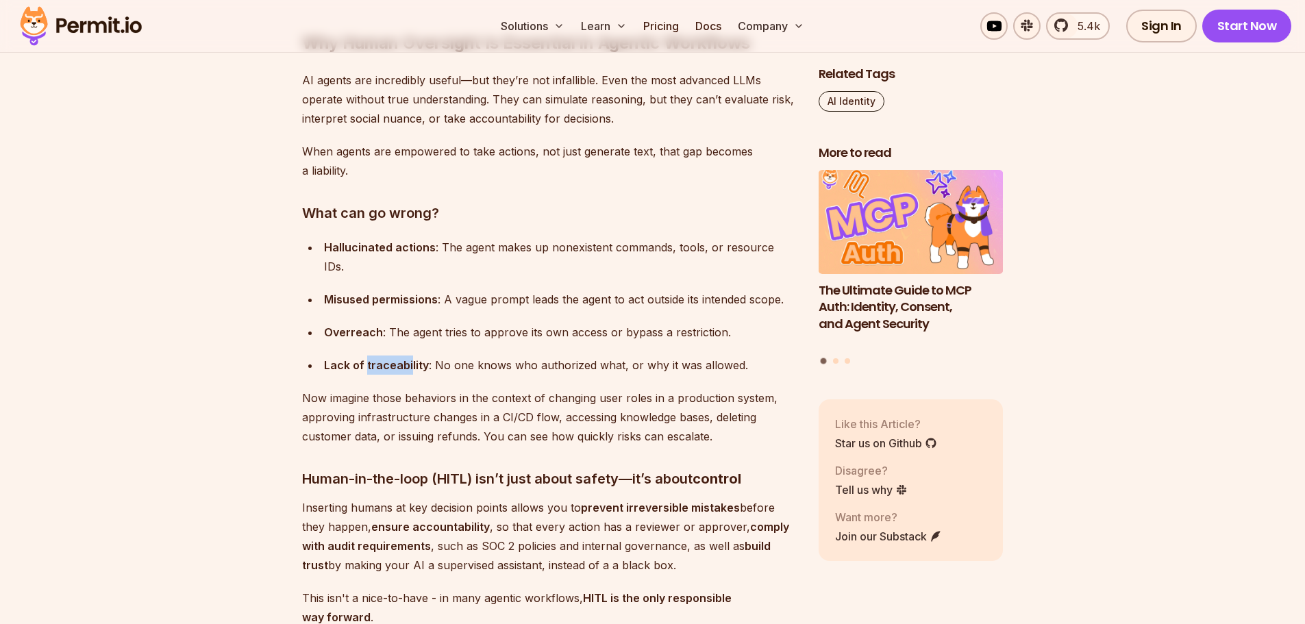 The width and height of the screenshot is (1305, 624). I want to click on a: Docs, so click(709, 26).